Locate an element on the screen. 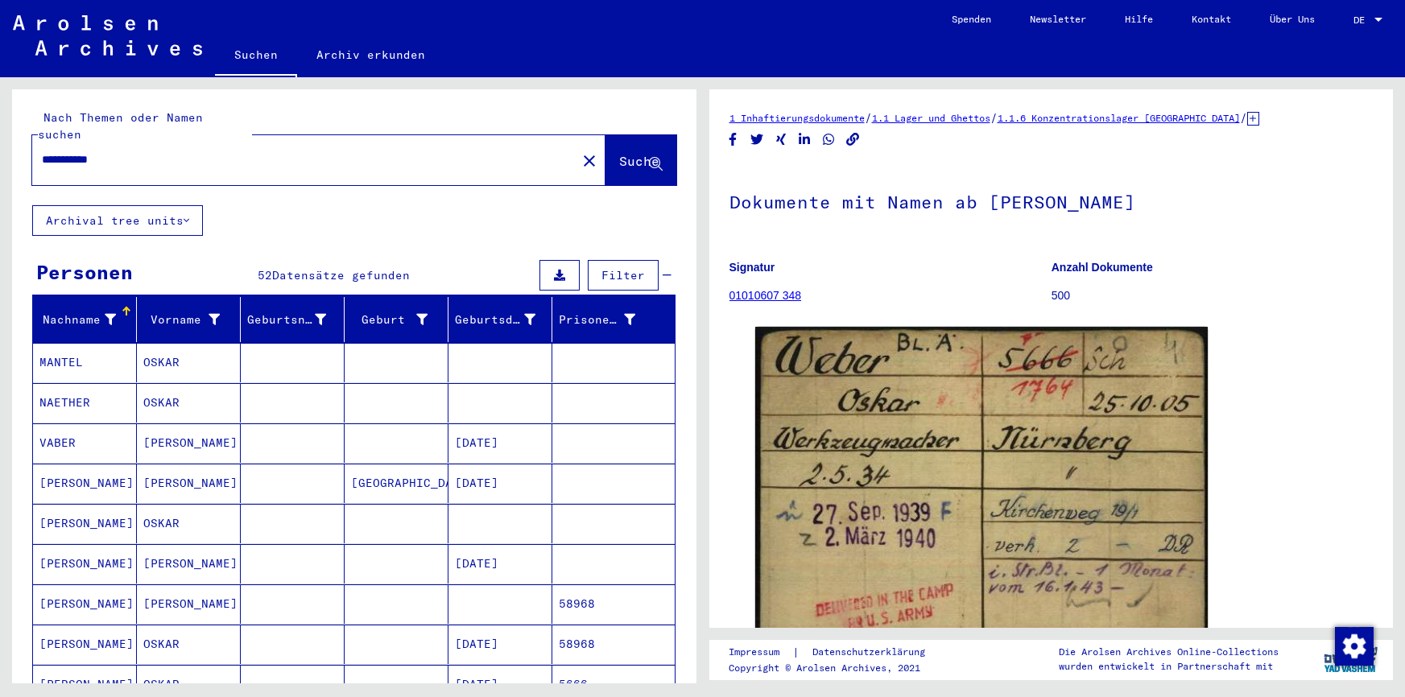  p: 500 is located at coordinates (1212, 296).